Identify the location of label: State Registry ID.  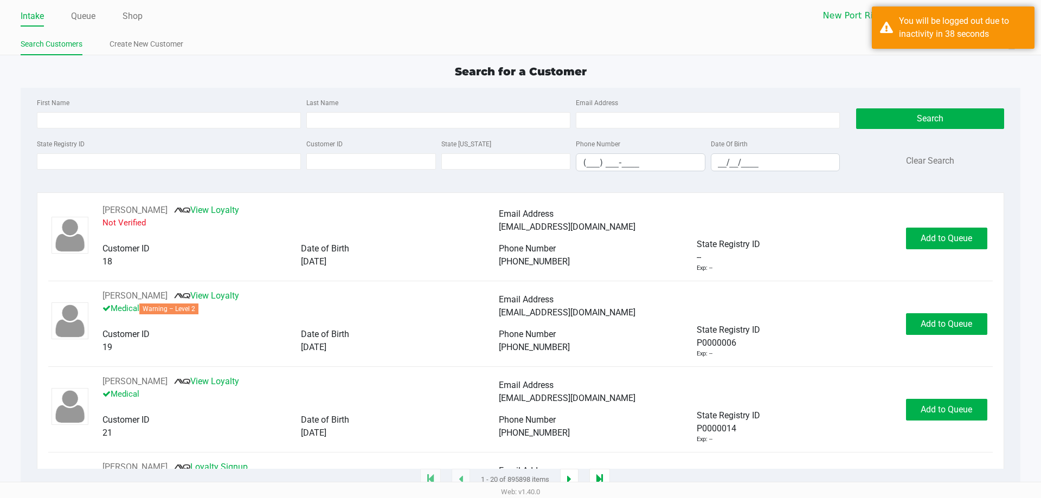
(61, 144).